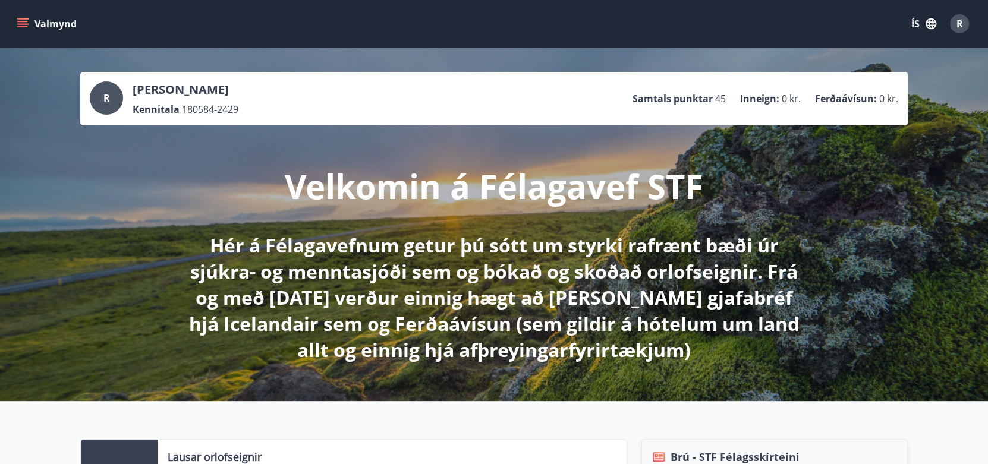  Describe the element at coordinates (156, 109) in the screenshot. I see `p: Kennitala` at that location.